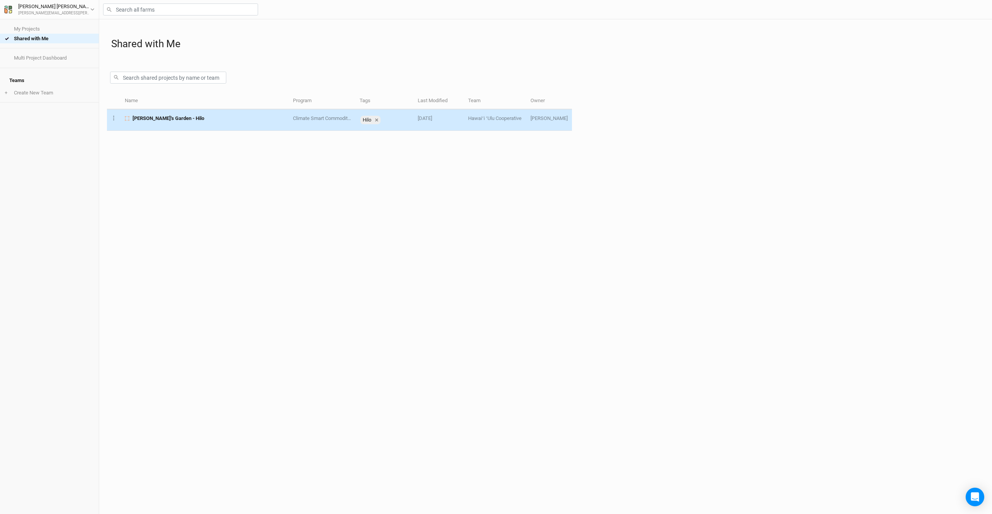 The image size is (992, 514). Describe the element at coordinates (425, 118) in the screenshot. I see `span: Apr 19, 2025 2:17 PM` at that location.